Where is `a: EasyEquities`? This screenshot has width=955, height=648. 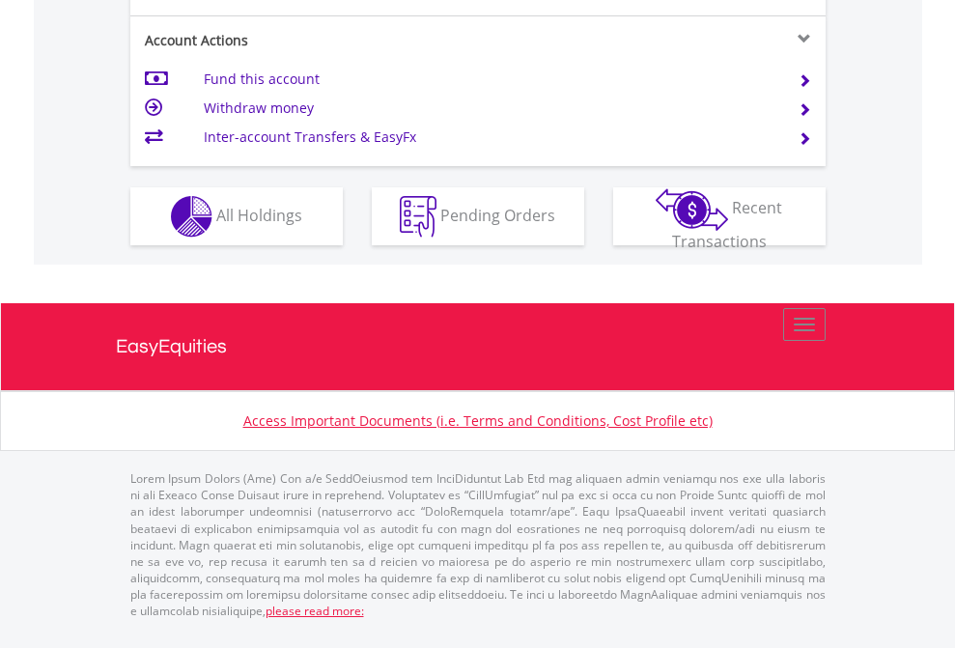 a: EasyEquities is located at coordinates (478, 347).